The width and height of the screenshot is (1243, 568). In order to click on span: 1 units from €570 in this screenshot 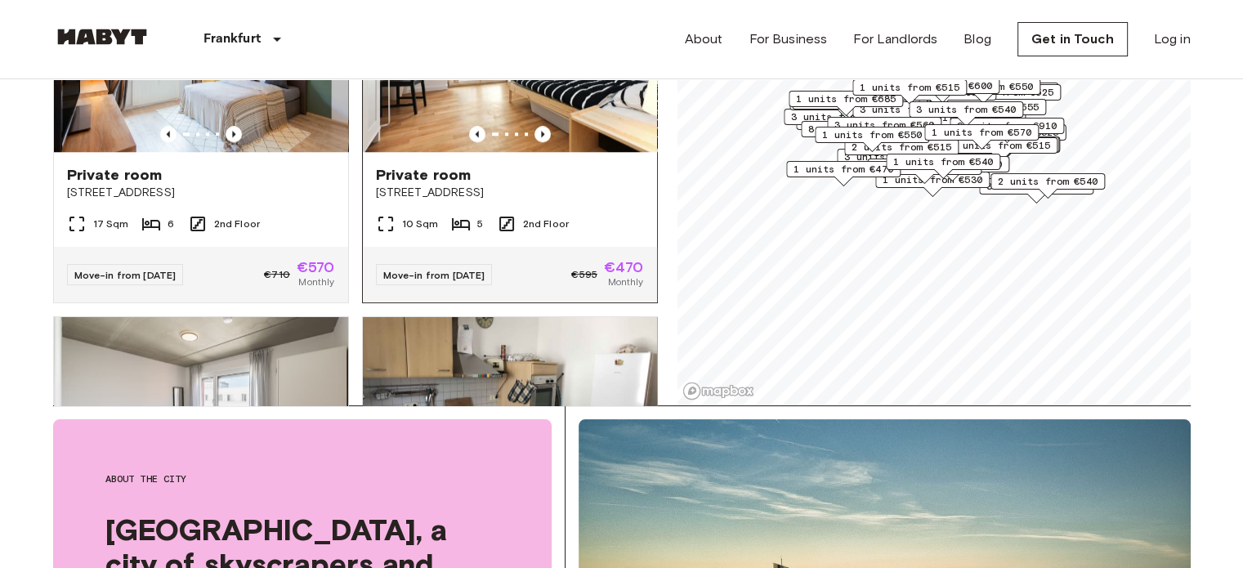, I will do `click(982, 132)`.